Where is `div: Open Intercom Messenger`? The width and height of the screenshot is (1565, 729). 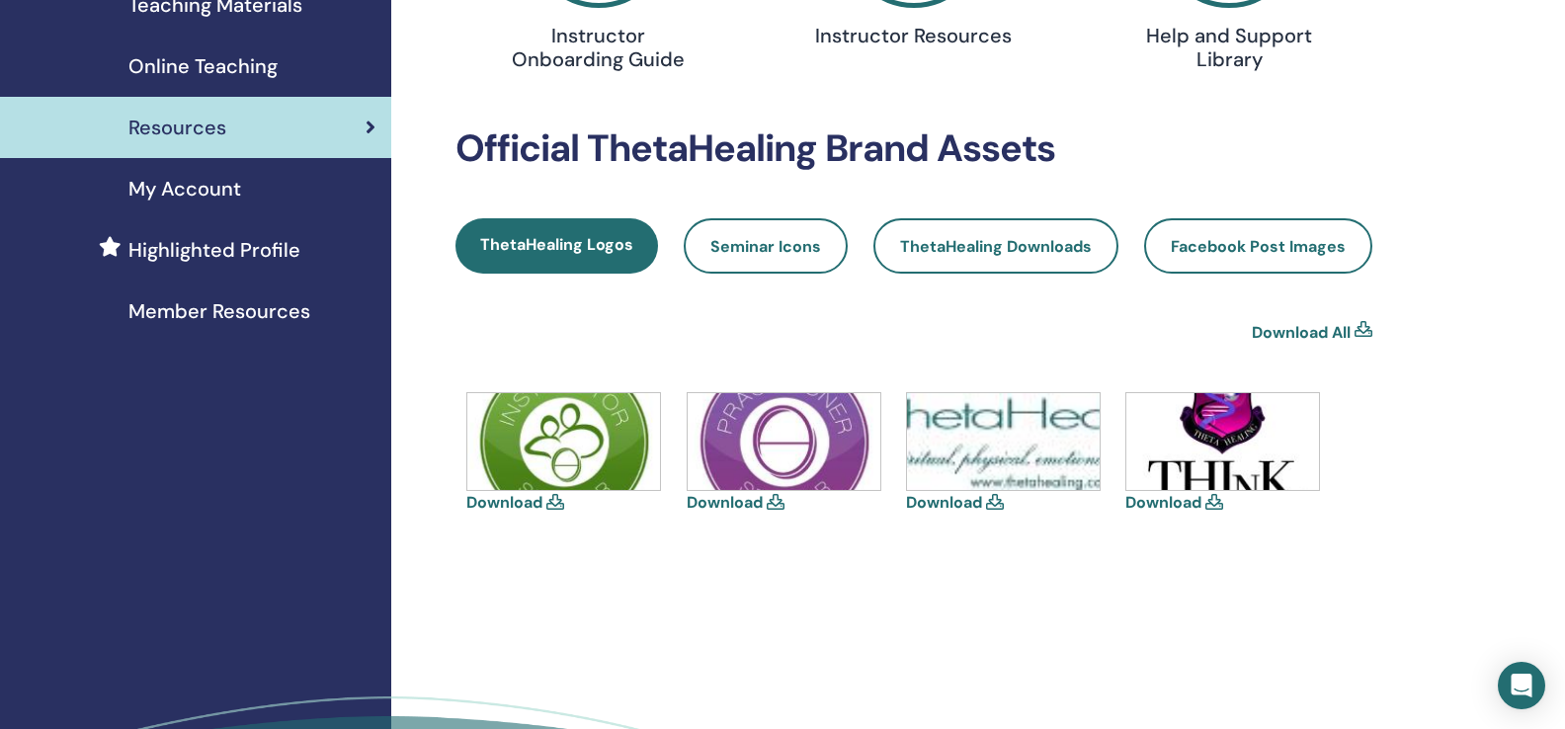
div: Open Intercom Messenger is located at coordinates (1522, 686).